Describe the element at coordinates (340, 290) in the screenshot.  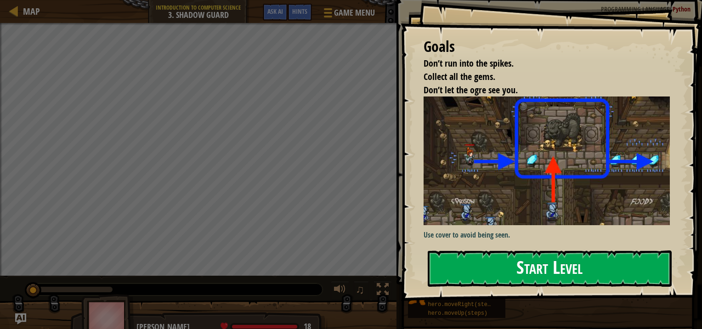
I see `button: Adjust volume` at that location.